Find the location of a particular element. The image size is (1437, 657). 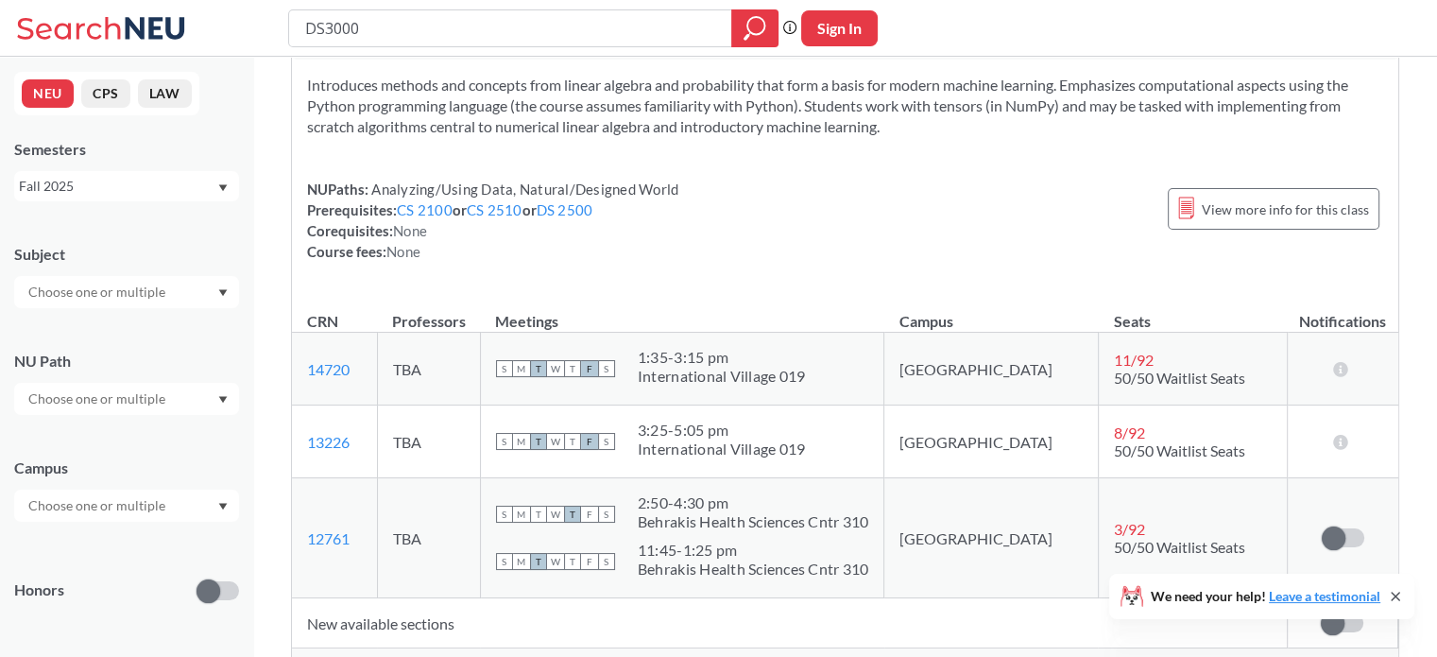

div: Subject is located at coordinates (127, 254).